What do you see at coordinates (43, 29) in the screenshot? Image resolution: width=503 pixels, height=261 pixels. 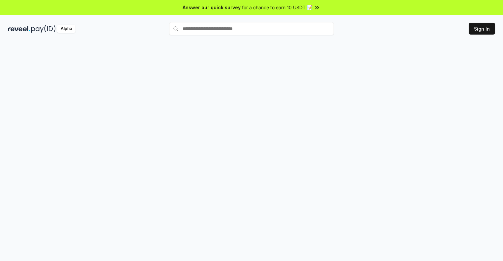 I see `img: pay_id` at bounding box center [43, 29].